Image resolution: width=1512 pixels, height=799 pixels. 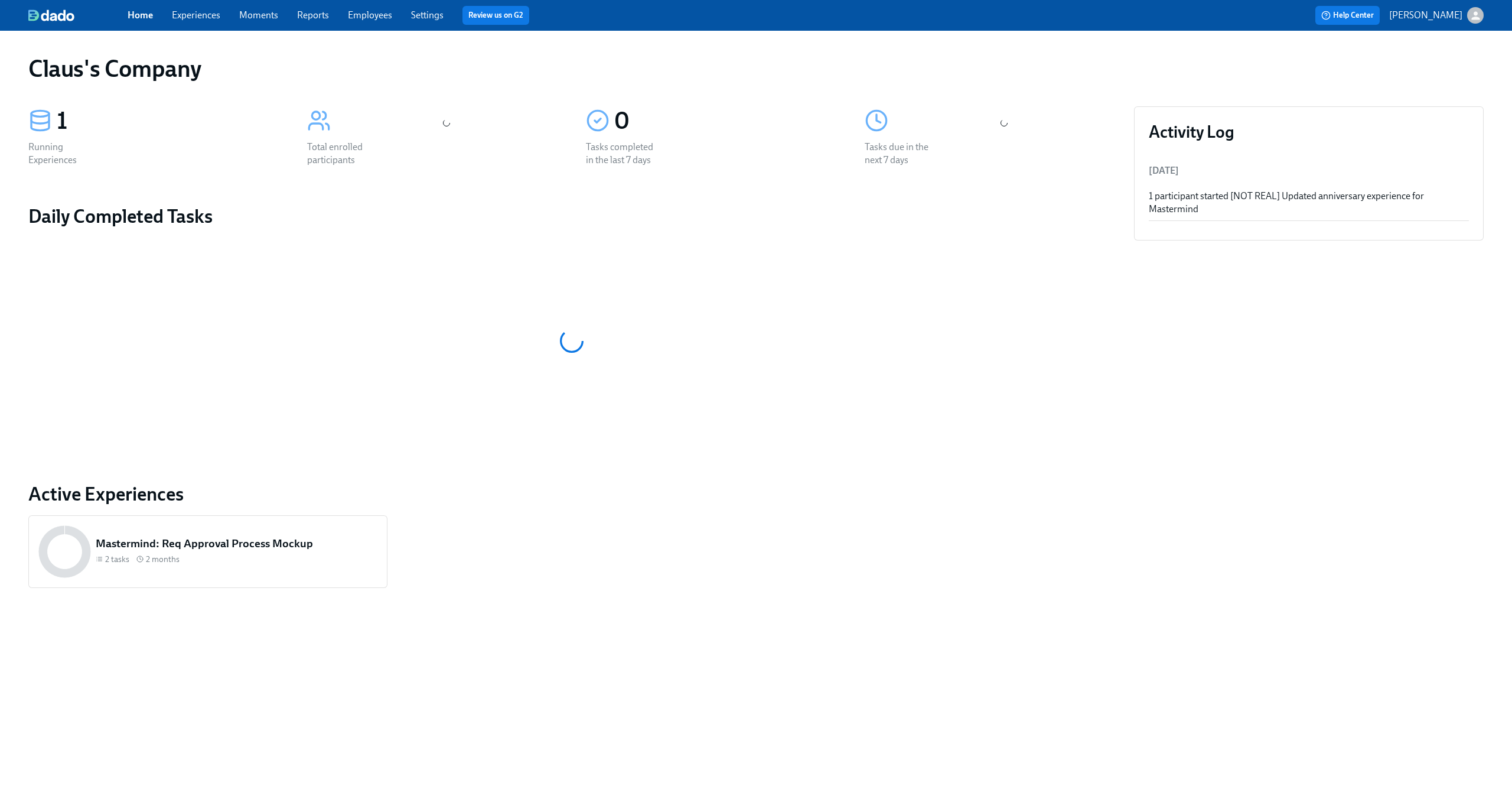 What do you see at coordinates (1347, 16) in the screenshot?
I see `span: Help Center` at bounding box center [1347, 16].